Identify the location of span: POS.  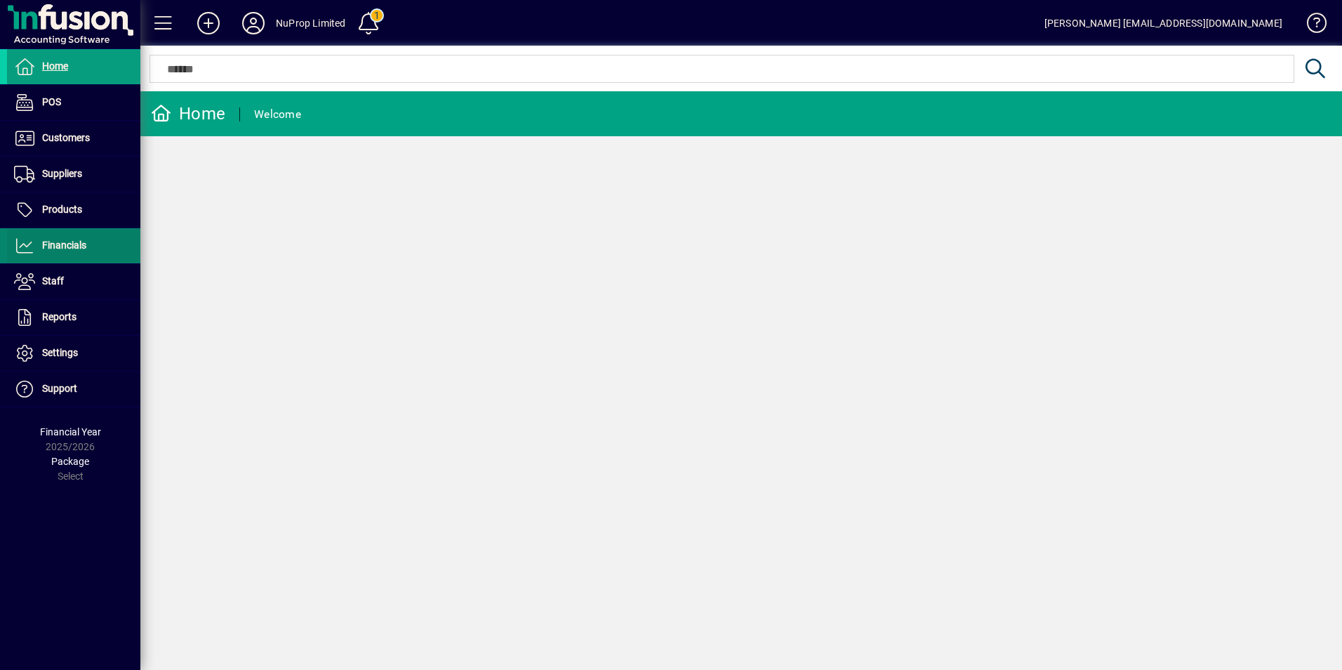
(51, 102).